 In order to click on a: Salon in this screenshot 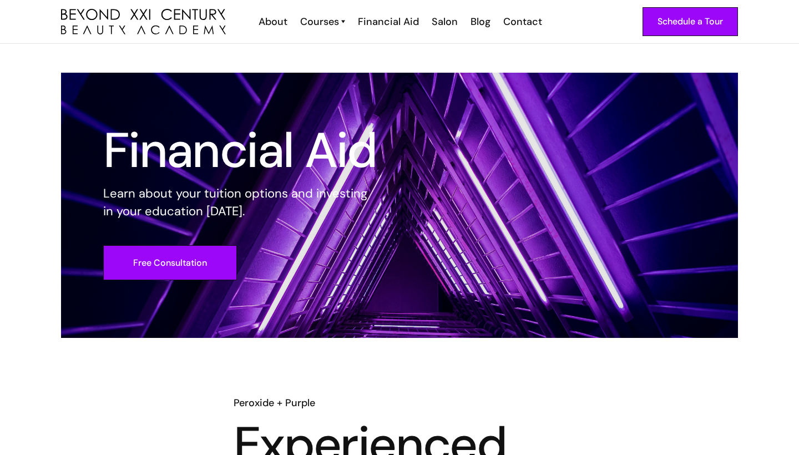, I will do `click(444, 22)`.